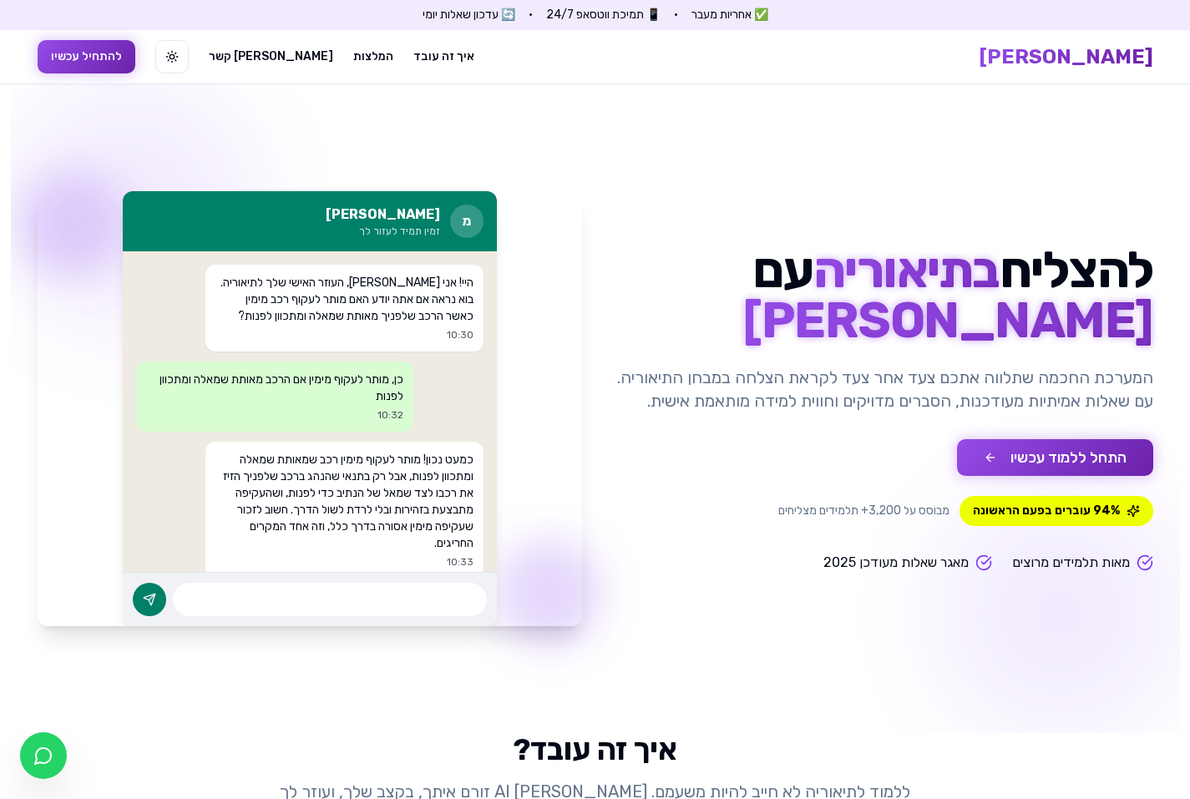 The height and width of the screenshot is (799, 1190). What do you see at coordinates (373, 57) in the screenshot?
I see `a: המלצות` at bounding box center [373, 57].